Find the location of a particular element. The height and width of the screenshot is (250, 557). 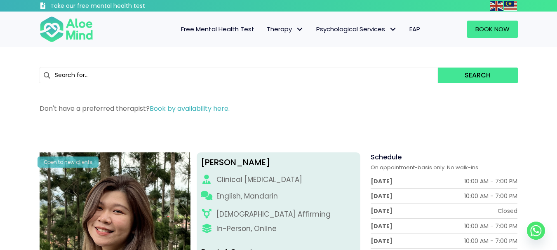

span: Psychological Services is located at coordinates (357, 29).